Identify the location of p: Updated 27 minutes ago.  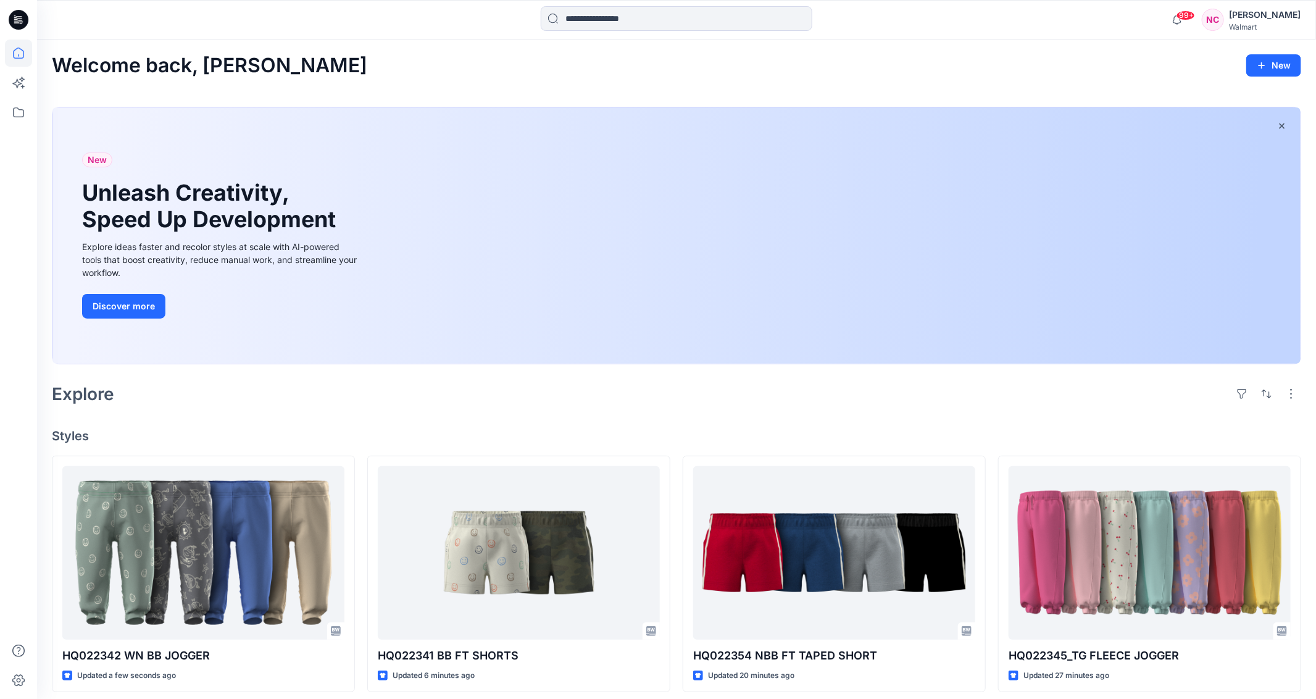
(1066, 675).